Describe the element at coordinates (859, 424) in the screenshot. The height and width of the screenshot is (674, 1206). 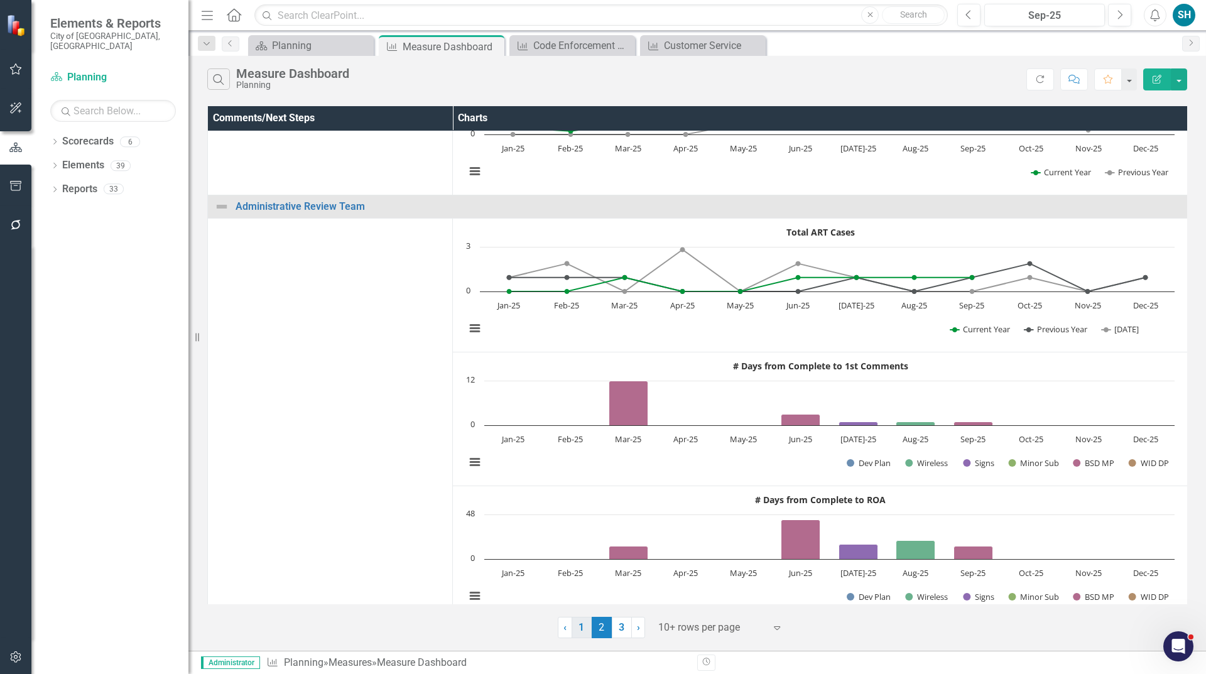
I see `path: Jul-25, 1. Signs.` at that location.